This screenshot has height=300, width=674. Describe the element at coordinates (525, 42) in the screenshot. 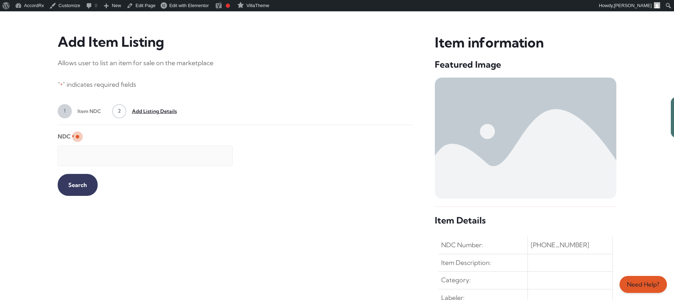

I see `h3: Item information` at that location.